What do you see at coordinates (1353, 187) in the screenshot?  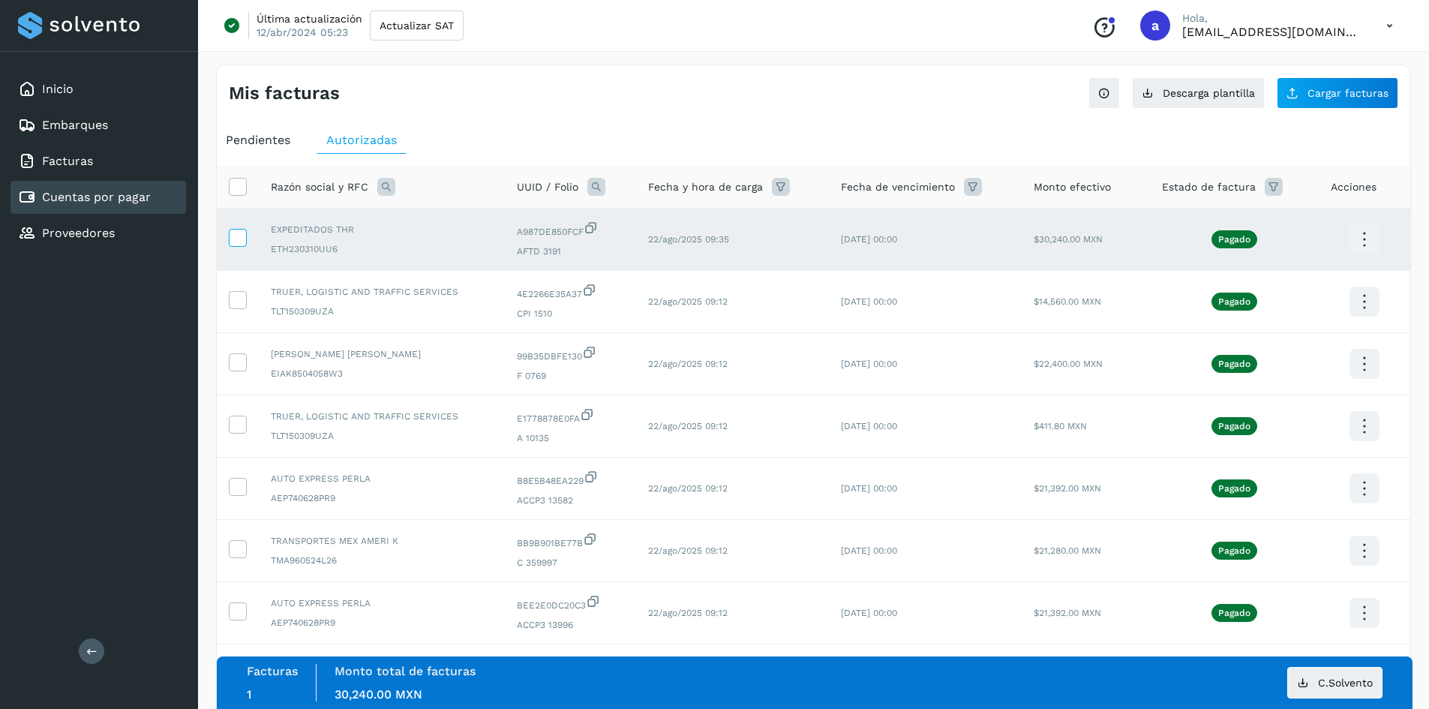 I see `span: Acciones` at bounding box center [1353, 187].